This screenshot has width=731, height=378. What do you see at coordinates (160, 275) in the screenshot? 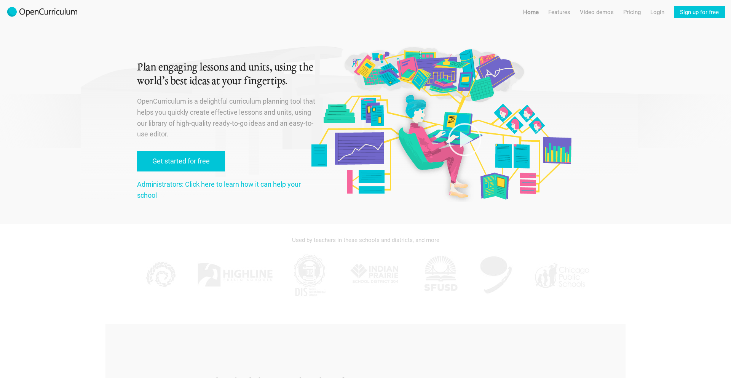
I see `img: KPPCS.jpg` at bounding box center [160, 275].